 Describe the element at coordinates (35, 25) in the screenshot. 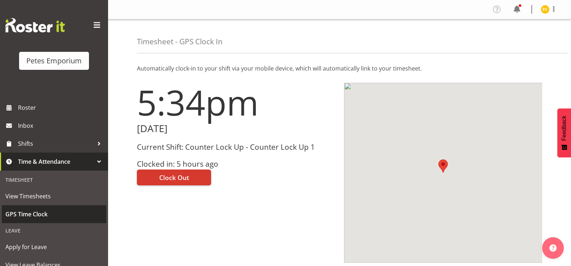

I see `img: Rosterit website logo` at that location.